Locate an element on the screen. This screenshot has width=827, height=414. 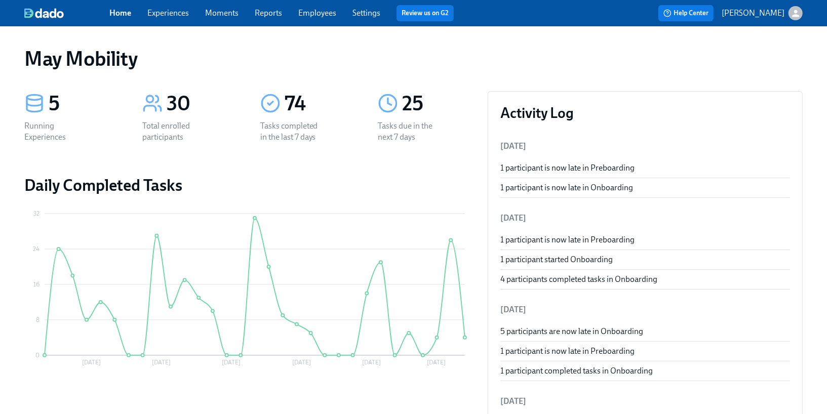
h2: Daily Completed Tasks is located at coordinates (248, 185).